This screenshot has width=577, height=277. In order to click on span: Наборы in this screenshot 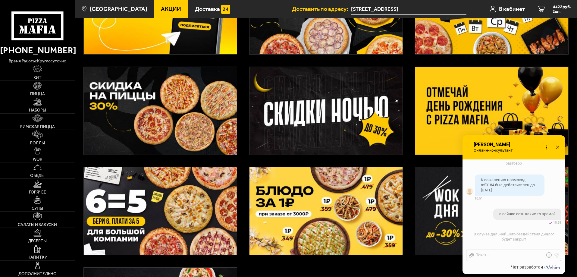, I will do `click(37, 110)`.